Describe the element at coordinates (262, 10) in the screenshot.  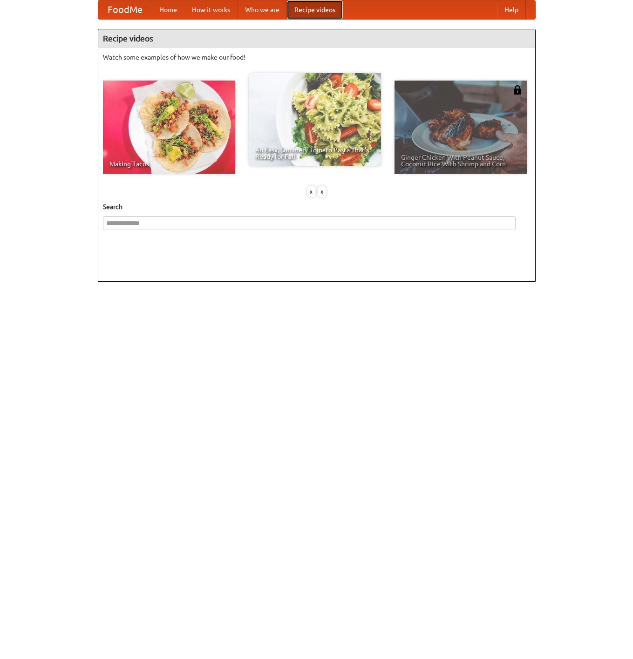
I see `a: Who we are` at that location.